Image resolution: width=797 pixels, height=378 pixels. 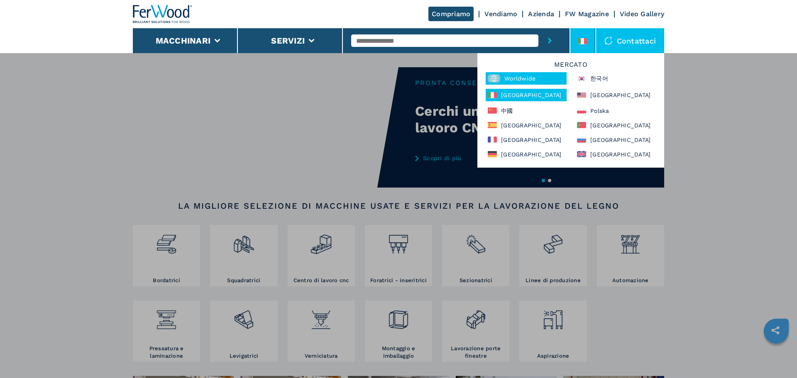 What do you see at coordinates (630, 41) in the screenshot?
I see `div: Contattaci` at bounding box center [630, 41].